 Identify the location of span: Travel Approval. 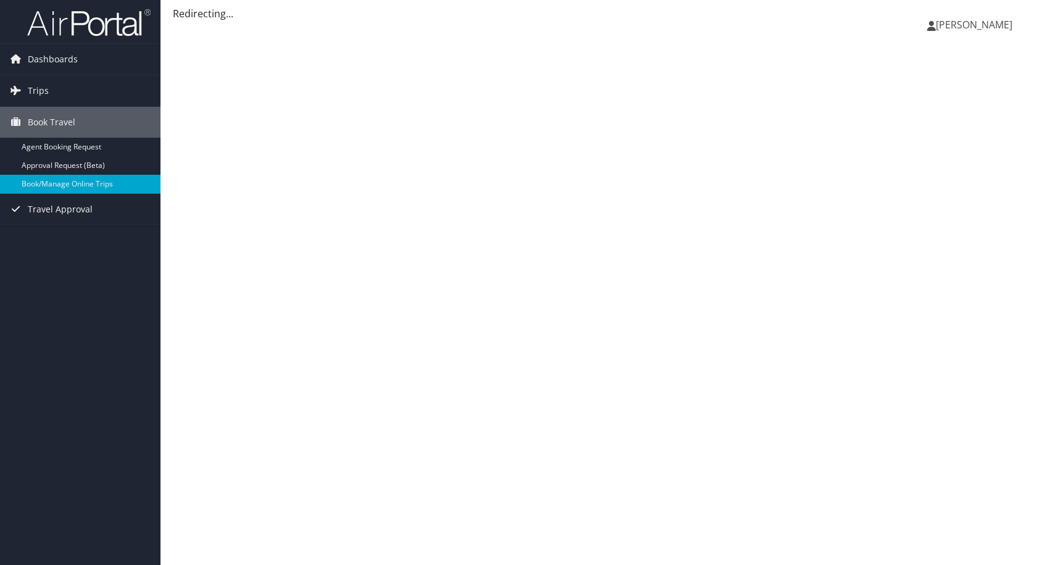
(60, 209).